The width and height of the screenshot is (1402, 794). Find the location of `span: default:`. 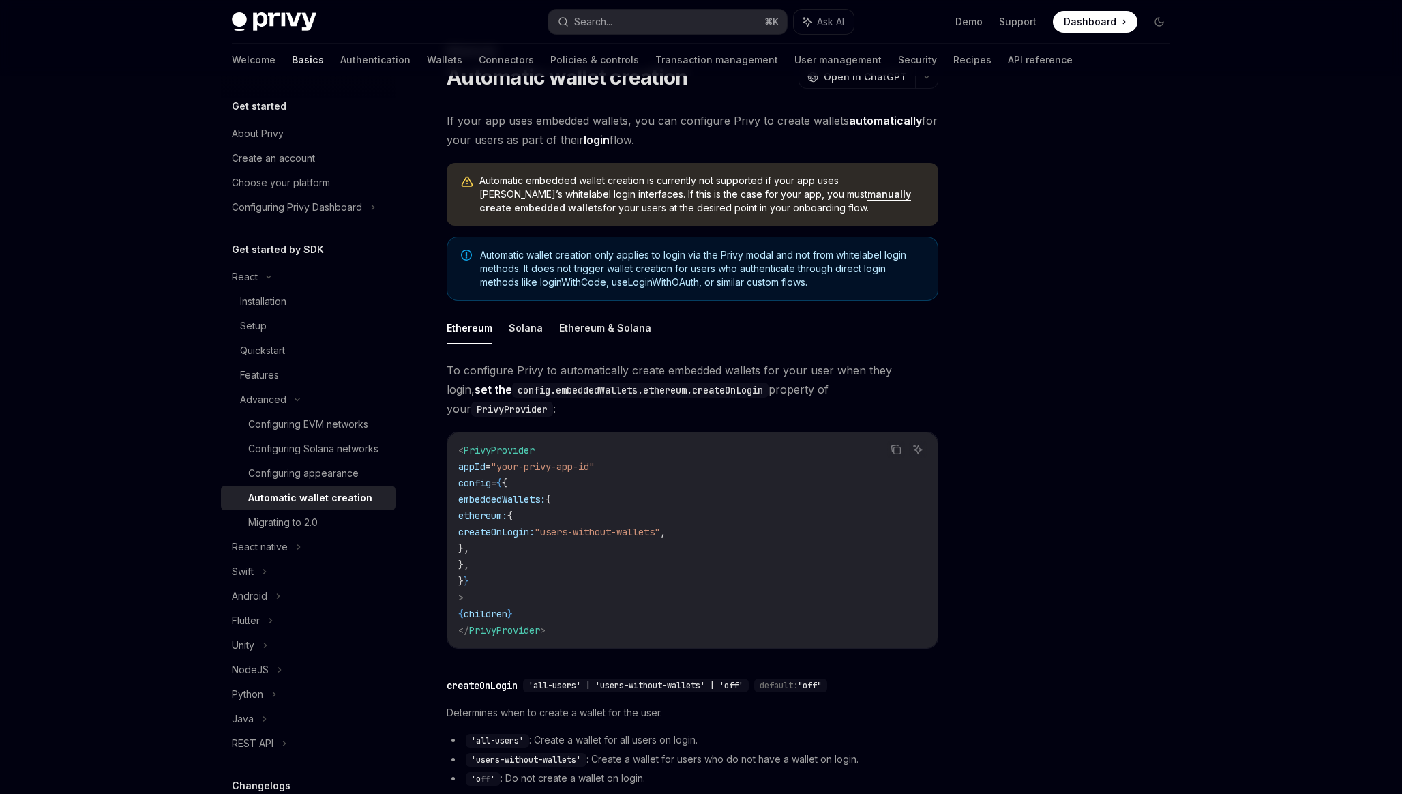

span: default: is located at coordinates (779, 685).